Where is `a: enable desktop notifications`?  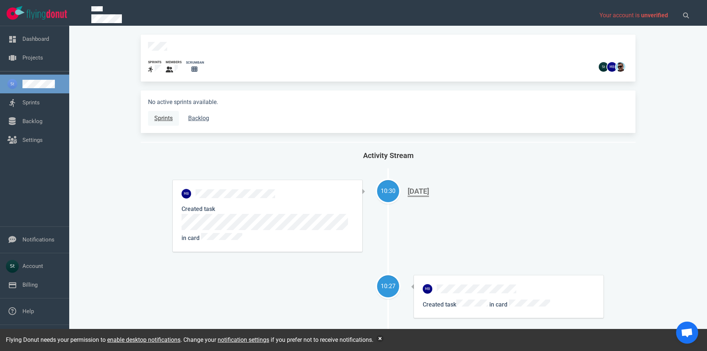 a: enable desktop notifications is located at coordinates (144, 340).